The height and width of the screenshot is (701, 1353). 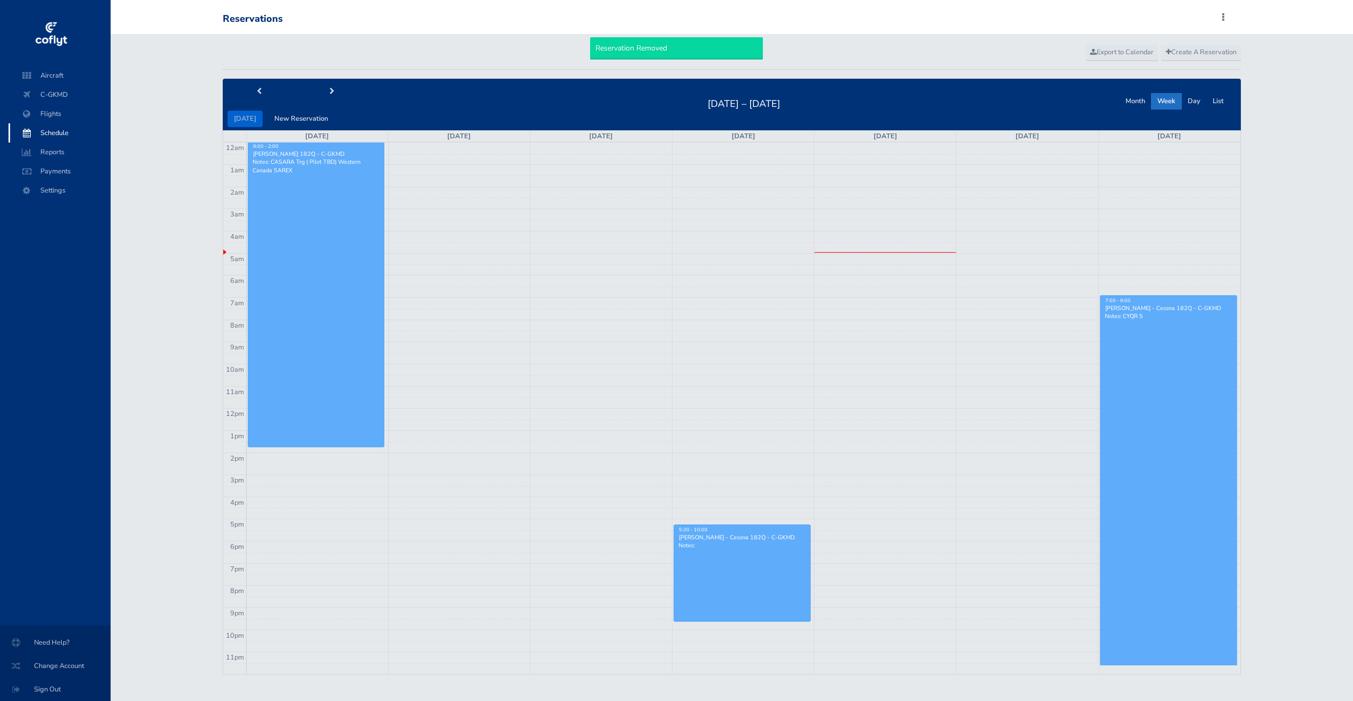 What do you see at coordinates (55, 666) in the screenshot?
I see `span: Change Account` at bounding box center [55, 666].